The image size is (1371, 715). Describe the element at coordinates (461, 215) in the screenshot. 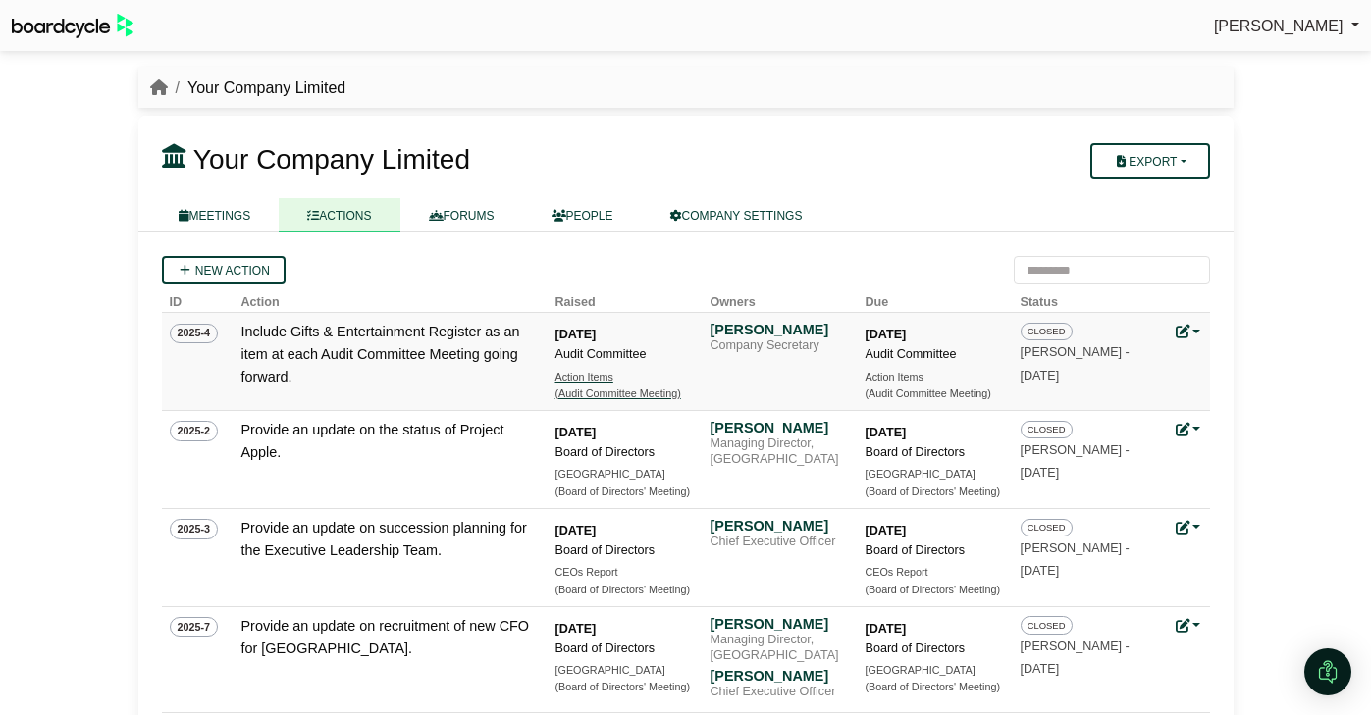

I see `a: FORUMS` at that location.